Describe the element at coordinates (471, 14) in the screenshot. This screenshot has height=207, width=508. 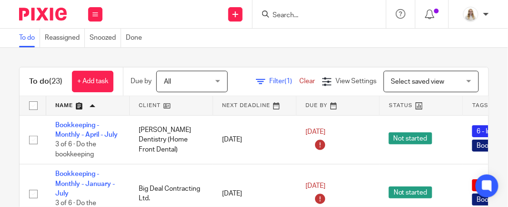
I see `img: Headshot%2011-2024%20white%20background%20square%202.JPG` at that location.